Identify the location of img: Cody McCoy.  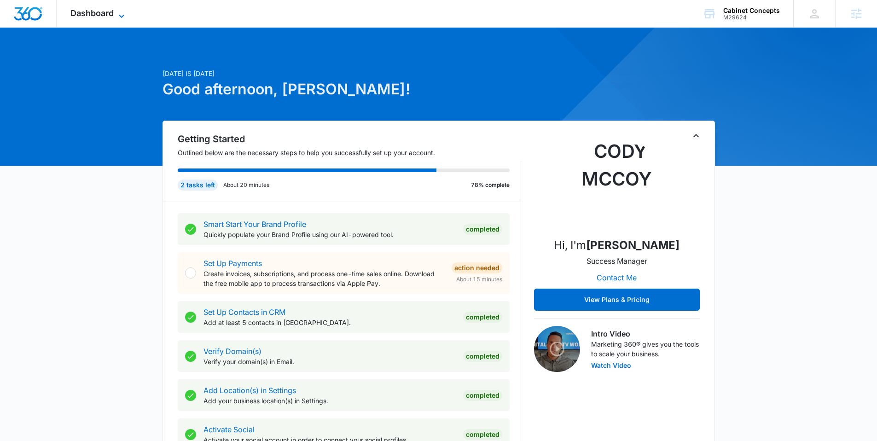
(617, 184).